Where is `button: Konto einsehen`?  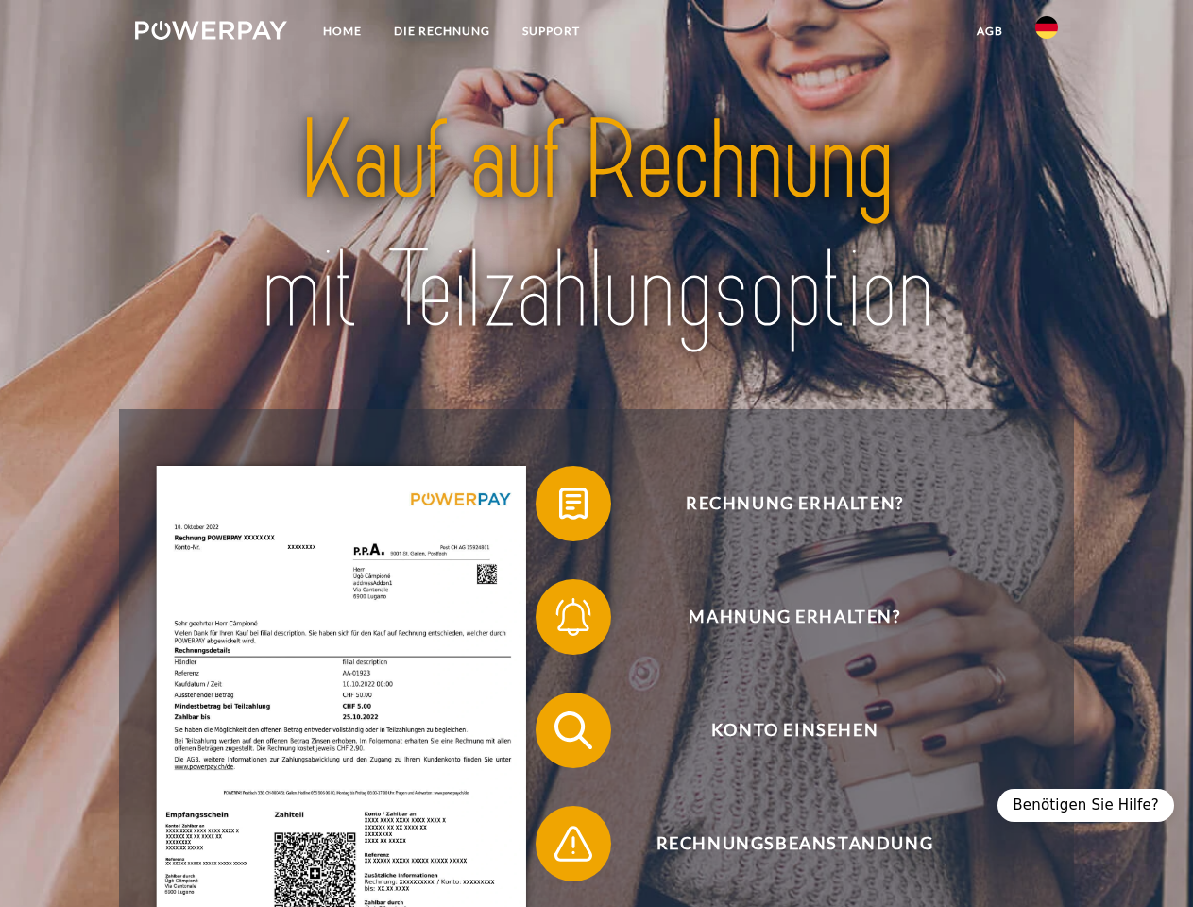 button: Konto einsehen is located at coordinates (781, 730).